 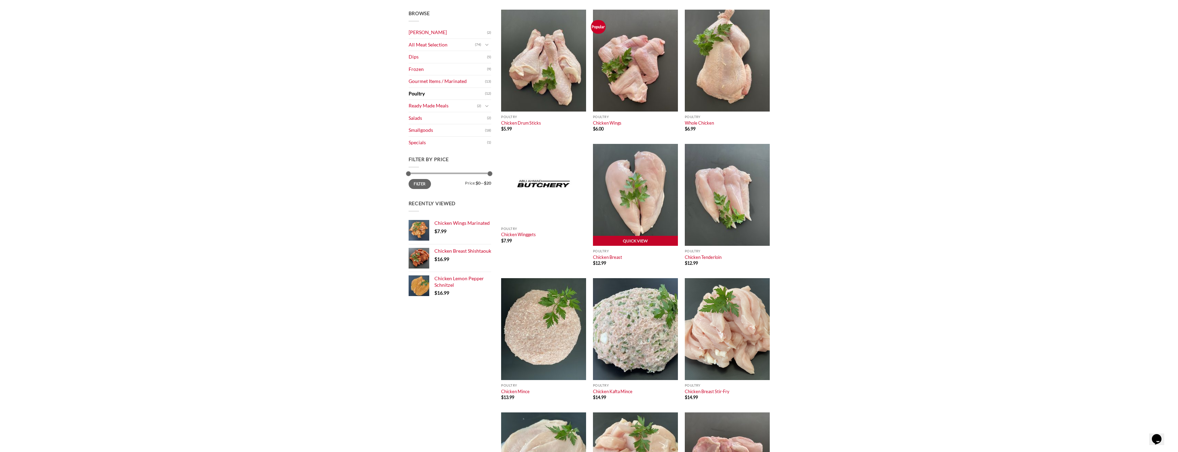 What do you see at coordinates (488, 82) in the screenshot?
I see `span: (13)` at bounding box center [488, 82].